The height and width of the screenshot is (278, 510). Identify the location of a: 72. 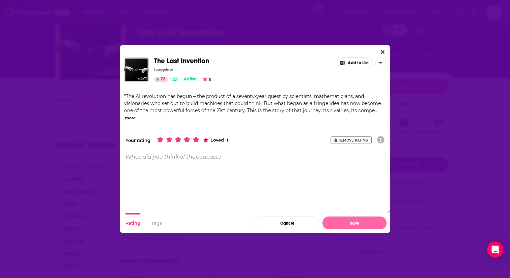
(161, 79).